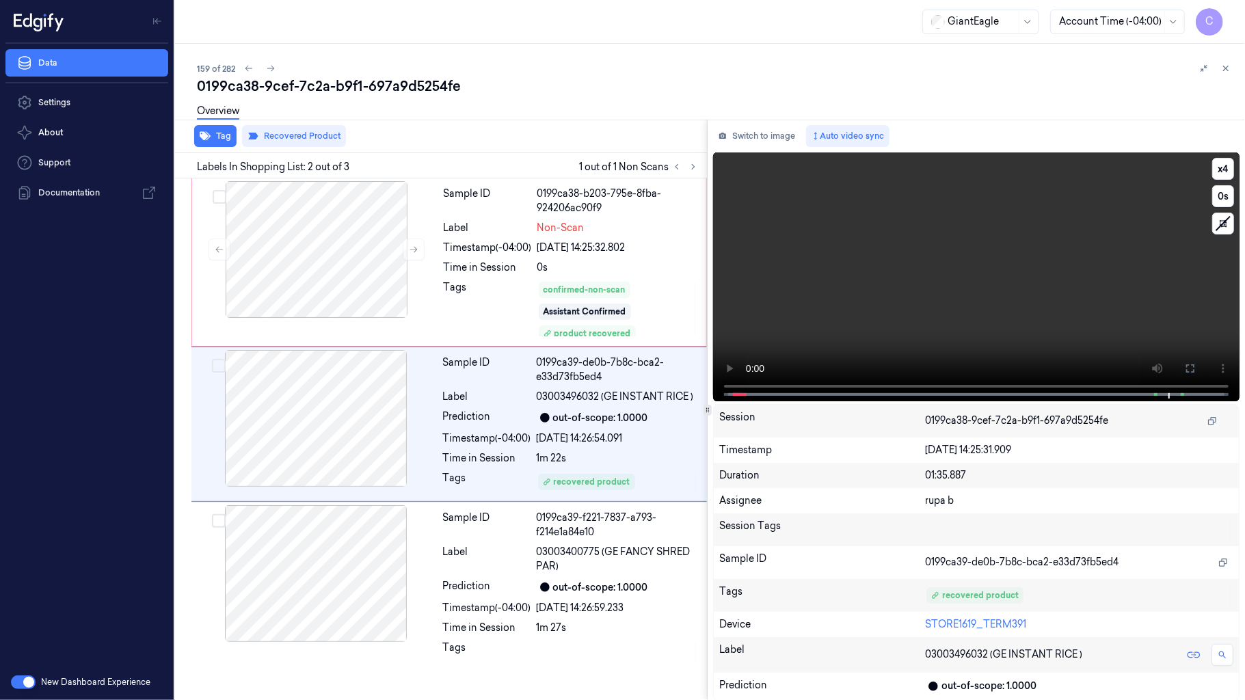 This screenshot has width=1245, height=700. What do you see at coordinates (822, 475) in the screenshot?
I see `div: Duration` at bounding box center [822, 475].